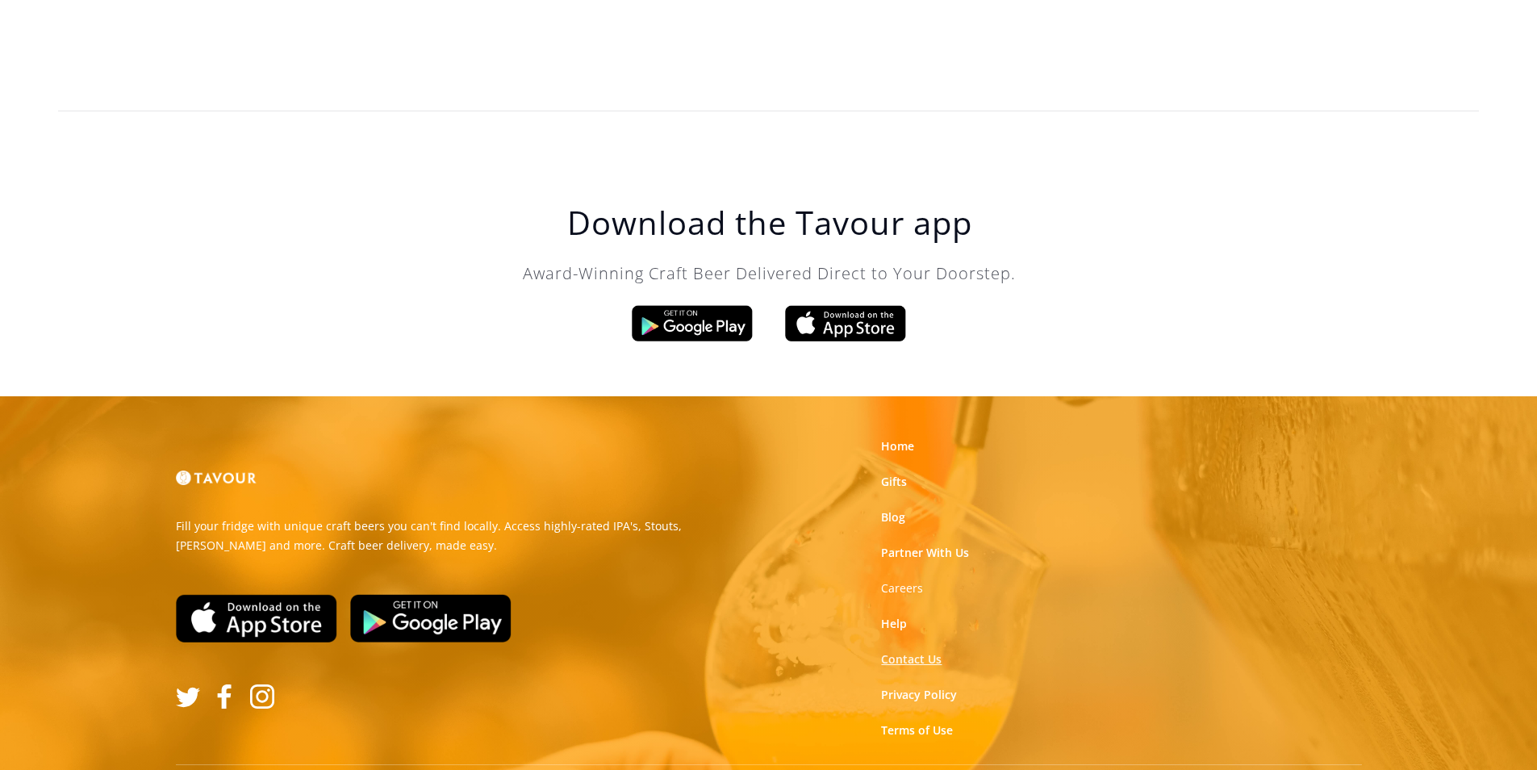 This screenshot has height=770, width=1537. Describe the element at coordinates (770, 274) in the screenshot. I see `p: Award-Winning Craft Beer Delivered Direct to Your Doorstep.` at that location.